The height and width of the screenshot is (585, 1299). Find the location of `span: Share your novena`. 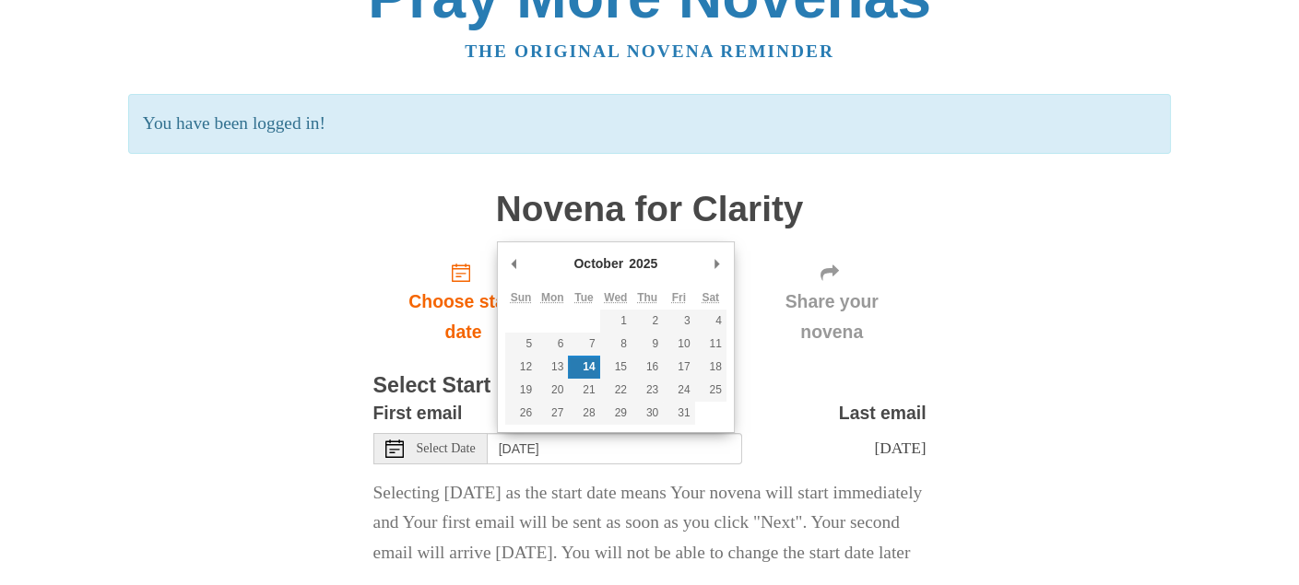

span: Share your novena is located at coordinates (832, 317).